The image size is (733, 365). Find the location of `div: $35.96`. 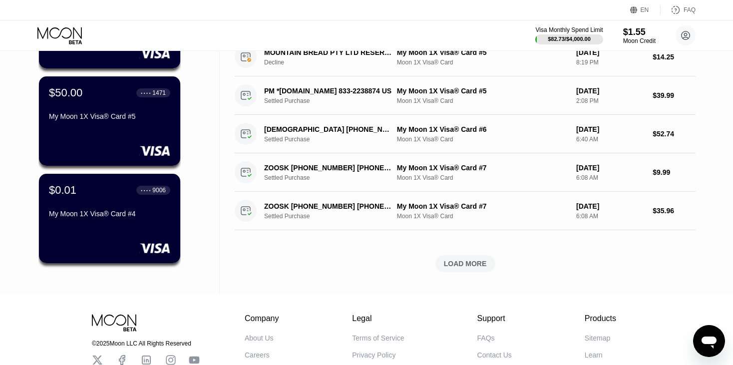

div: $35.96 is located at coordinates (674, 211).